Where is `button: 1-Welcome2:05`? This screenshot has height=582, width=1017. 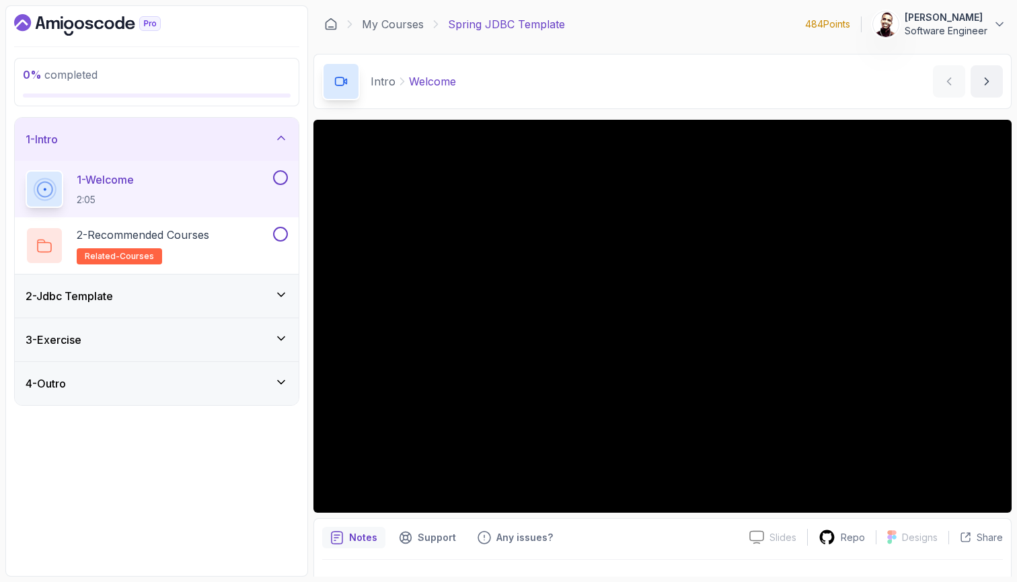 button: 1-Welcome2:05 is located at coordinates (157, 189).